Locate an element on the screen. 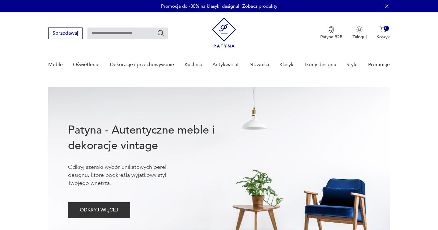 The image size is (438, 230). a: Antykwariat is located at coordinates (225, 65).